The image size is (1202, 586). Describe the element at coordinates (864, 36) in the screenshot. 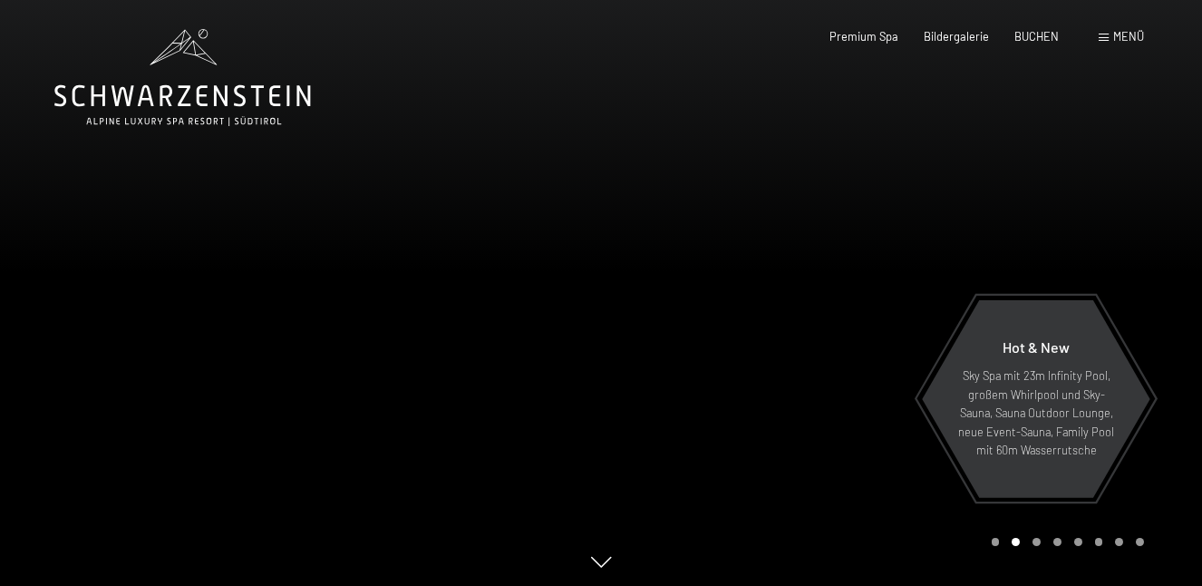

I see `span: Premium Spa` at that location.